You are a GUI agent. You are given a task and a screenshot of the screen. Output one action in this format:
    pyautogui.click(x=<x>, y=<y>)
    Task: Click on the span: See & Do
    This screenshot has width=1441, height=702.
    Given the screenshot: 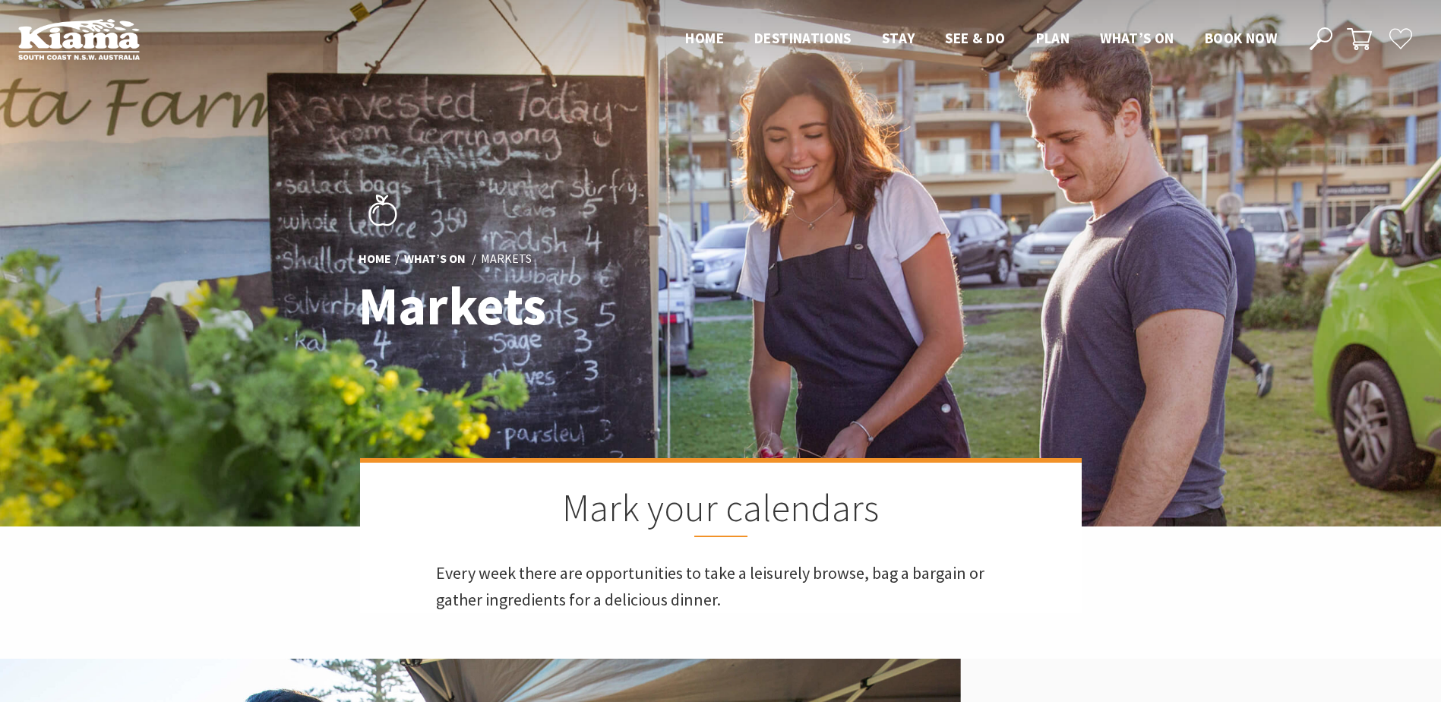 What is the action you would take?
    pyautogui.click(x=974, y=38)
    